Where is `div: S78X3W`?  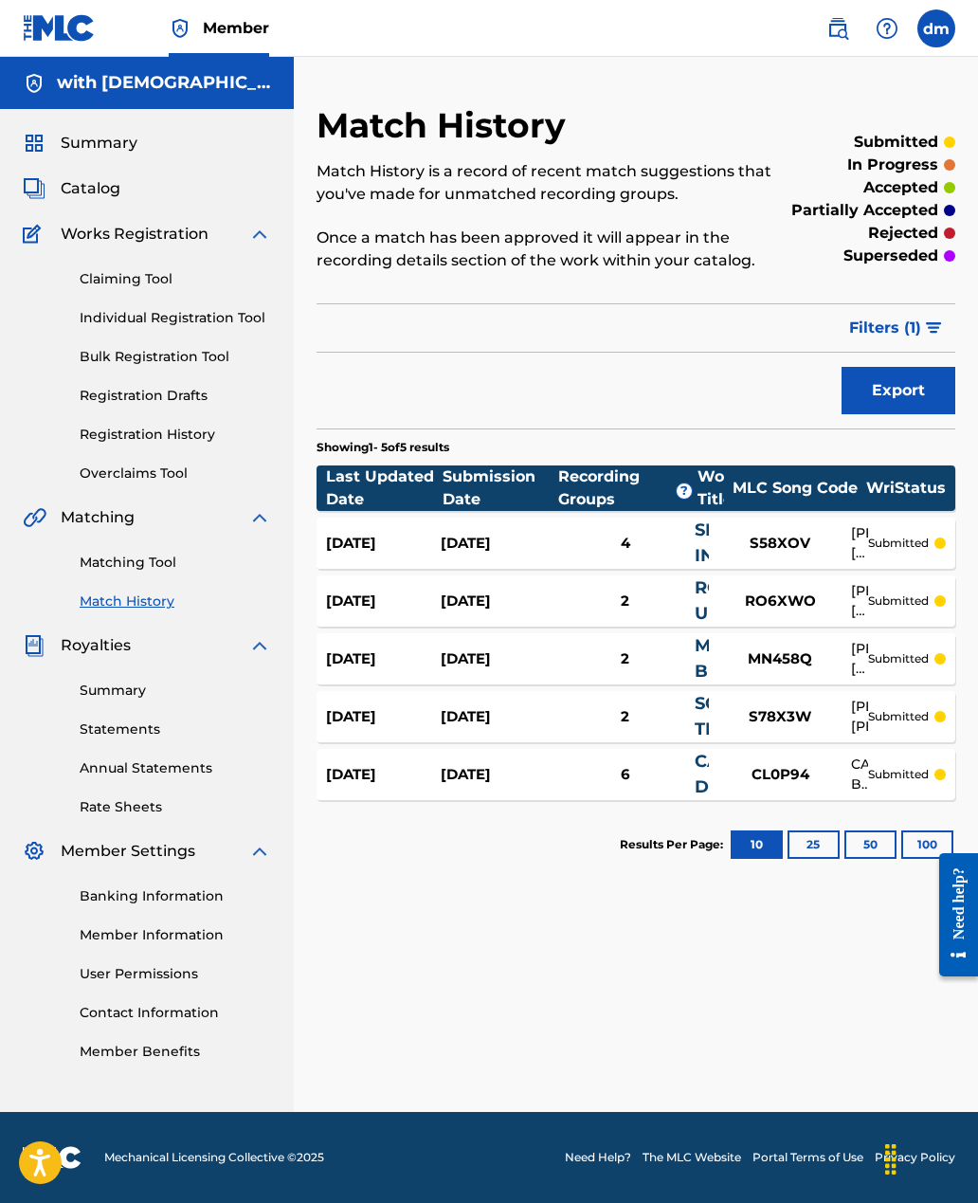
div: S78X3W is located at coordinates (780, 717).